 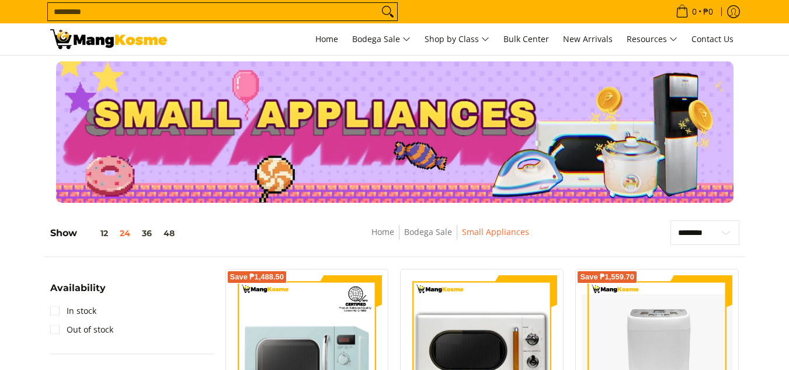 What do you see at coordinates (713, 39) in the screenshot?
I see `a: Contact Us` at bounding box center [713, 39].